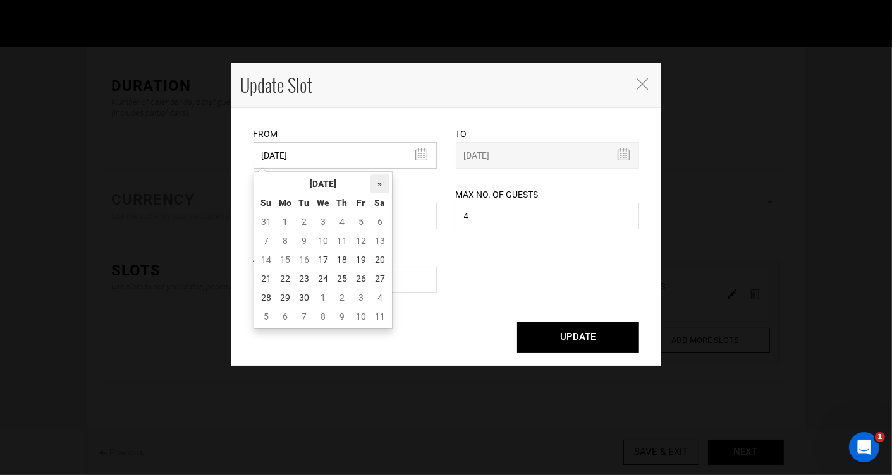  Describe the element at coordinates (380, 279) in the screenshot. I see `td: 27` at that location.